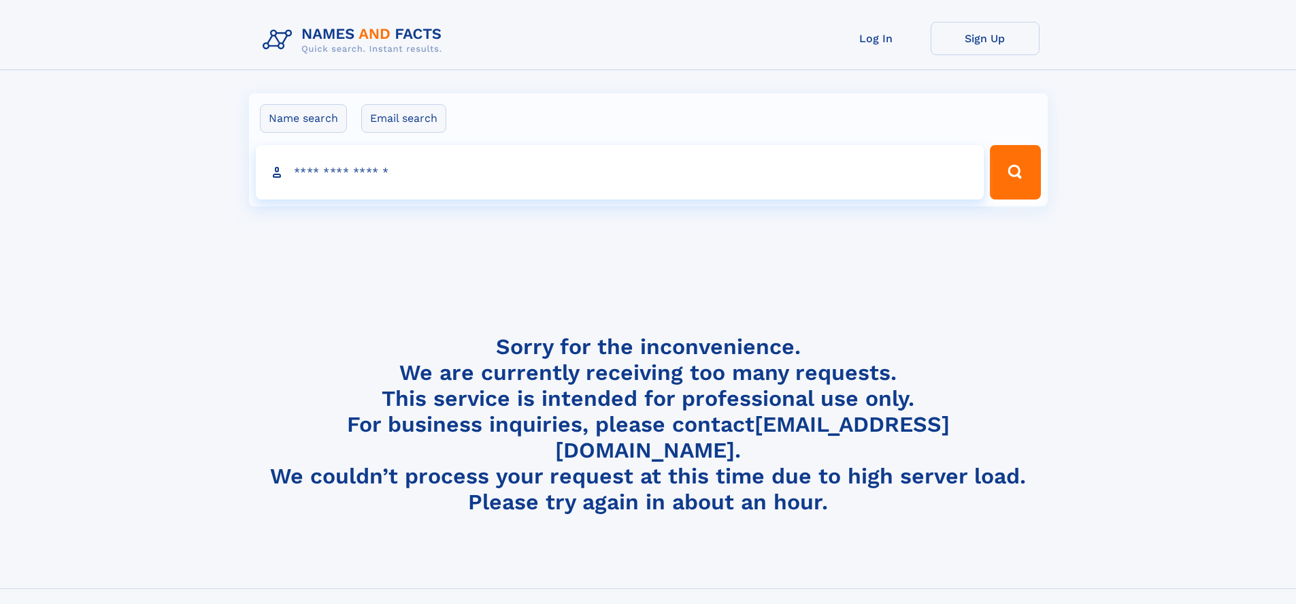 The width and height of the screenshot is (1296, 604). Describe the element at coordinates (404, 118) in the screenshot. I see `label: Email search` at that location.